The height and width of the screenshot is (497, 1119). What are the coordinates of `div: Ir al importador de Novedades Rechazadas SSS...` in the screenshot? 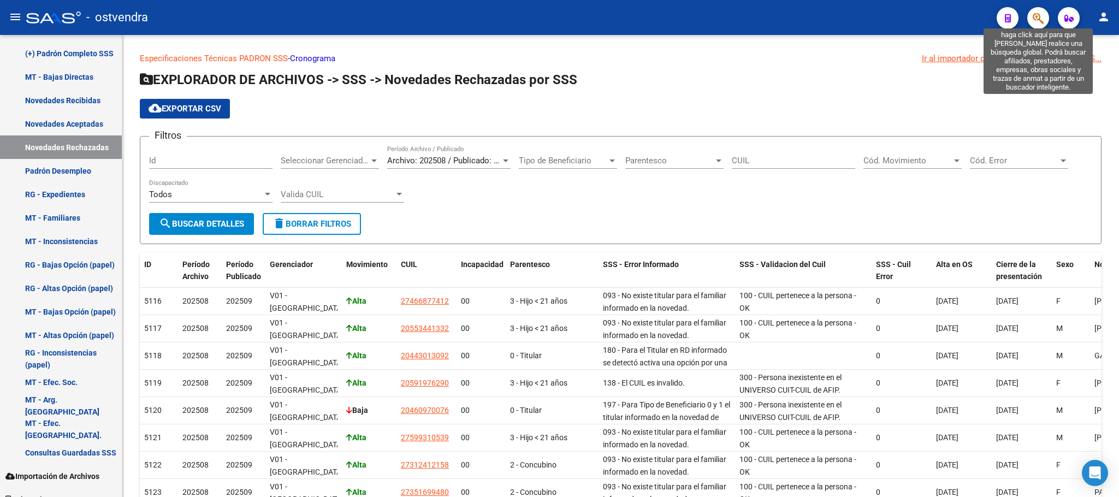 It's located at (1012, 58).